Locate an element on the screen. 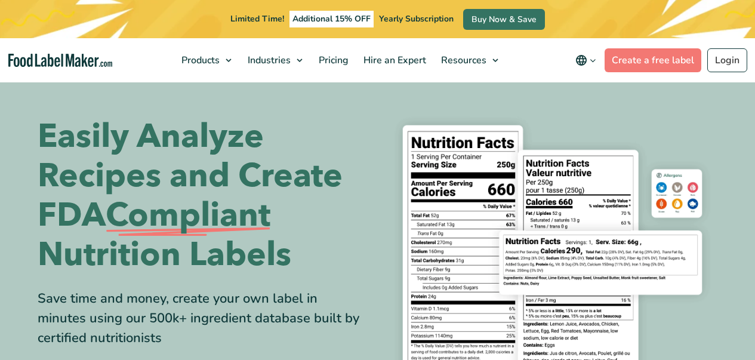  a: Pricing is located at coordinates (333, 60).